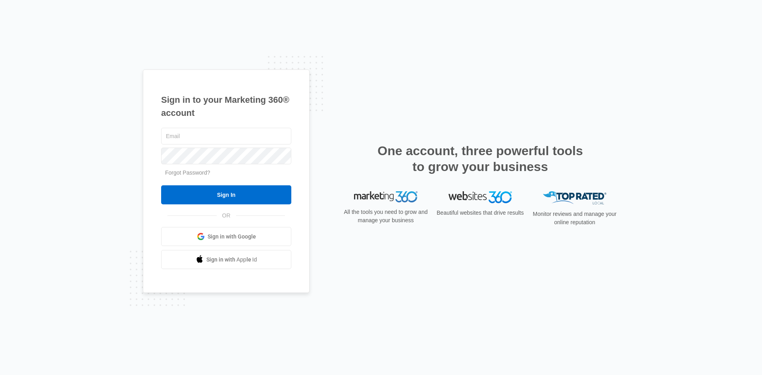 The width and height of the screenshot is (762, 375). I want to click on p: All the tools you need to grow and manage your business, so click(386, 216).